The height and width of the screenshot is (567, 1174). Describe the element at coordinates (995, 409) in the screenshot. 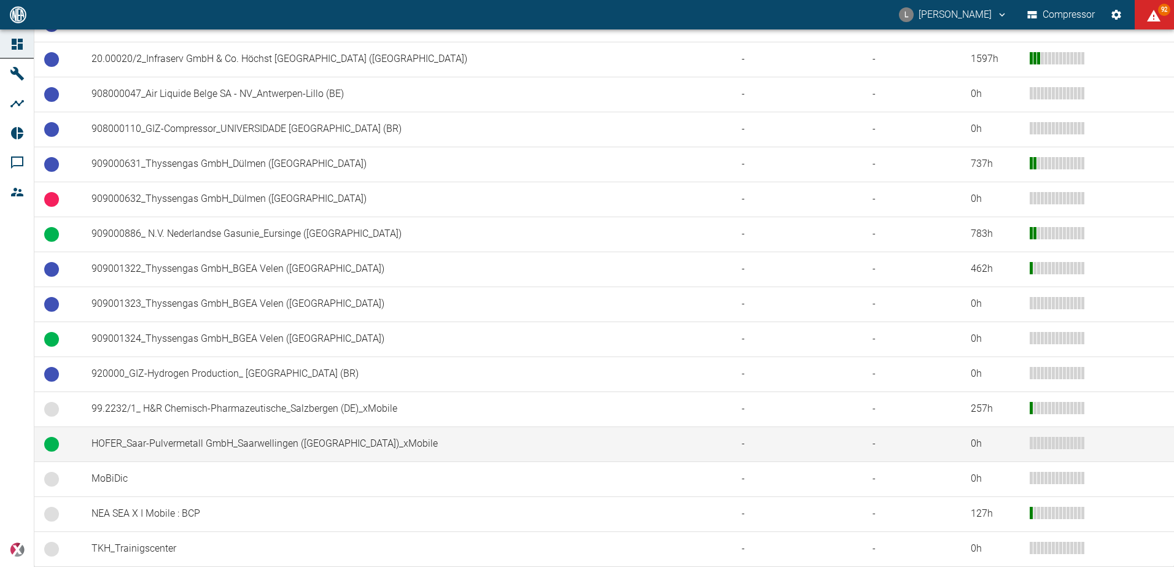

I see `div: 257 h` at that location.